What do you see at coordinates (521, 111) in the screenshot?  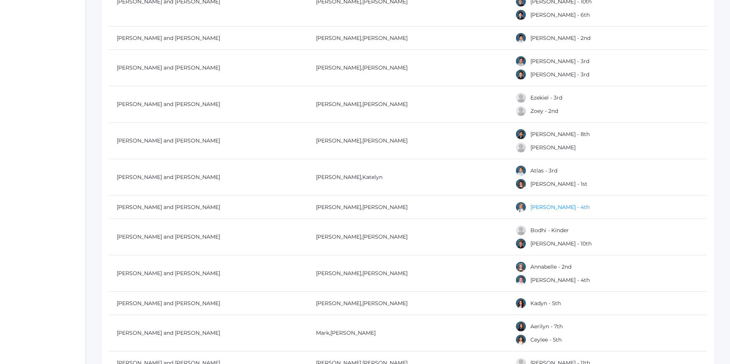 I see `div: Zoey Dinwiddie` at bounding box center [521, 111].